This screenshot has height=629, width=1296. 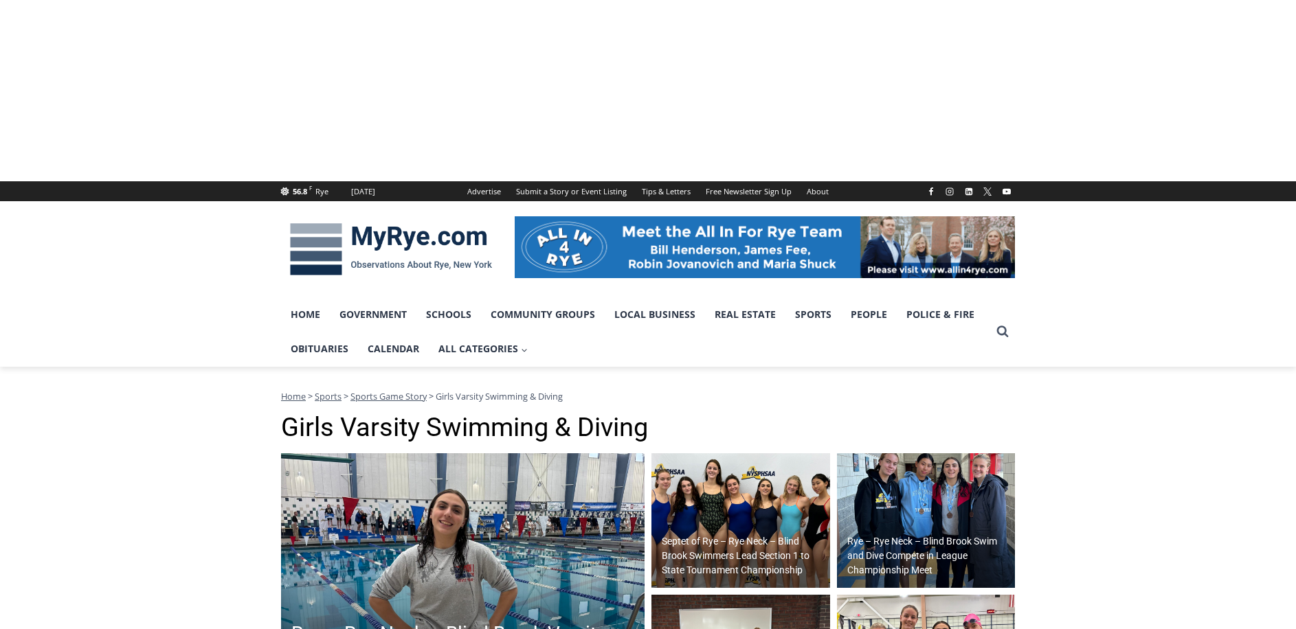 I want to click on img: MyRye.com, so click(x=391, y=249).